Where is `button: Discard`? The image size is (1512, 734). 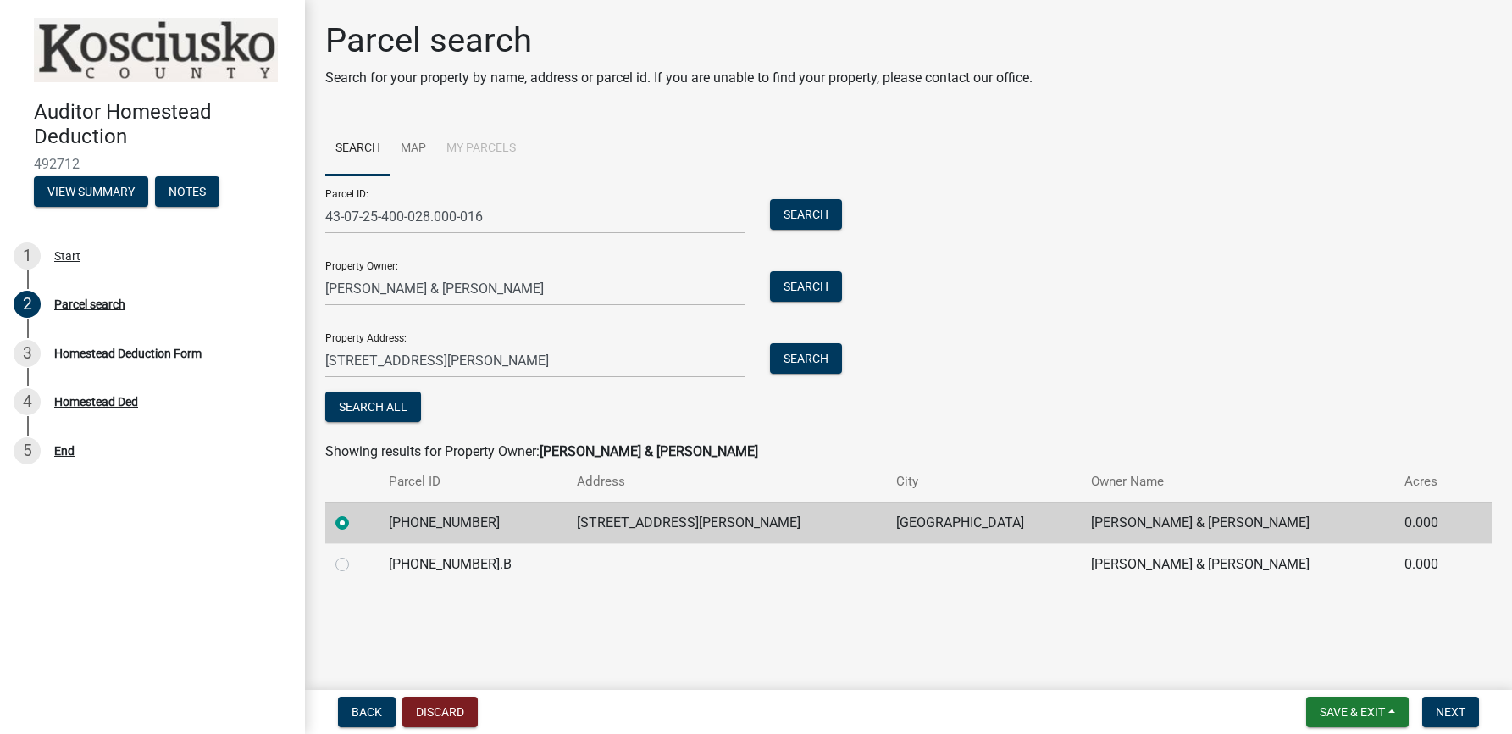 button: Discard is located at coordinates (440, 712).